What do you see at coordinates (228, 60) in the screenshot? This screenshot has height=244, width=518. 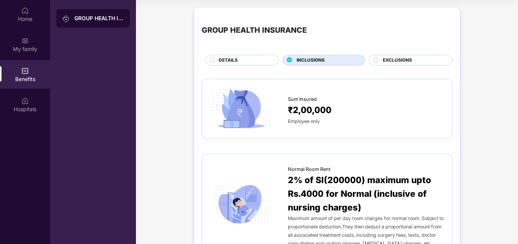 I see `span: DETAILS` at bounding box center [228, 60].